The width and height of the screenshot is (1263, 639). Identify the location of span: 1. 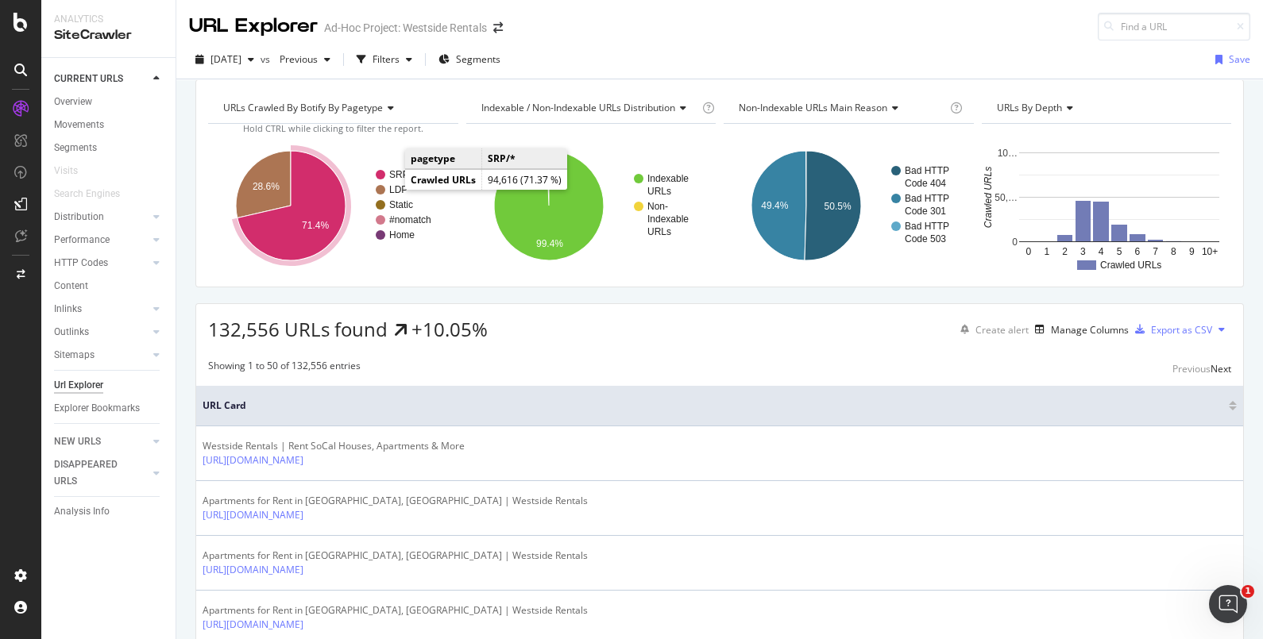
(1248, 592).